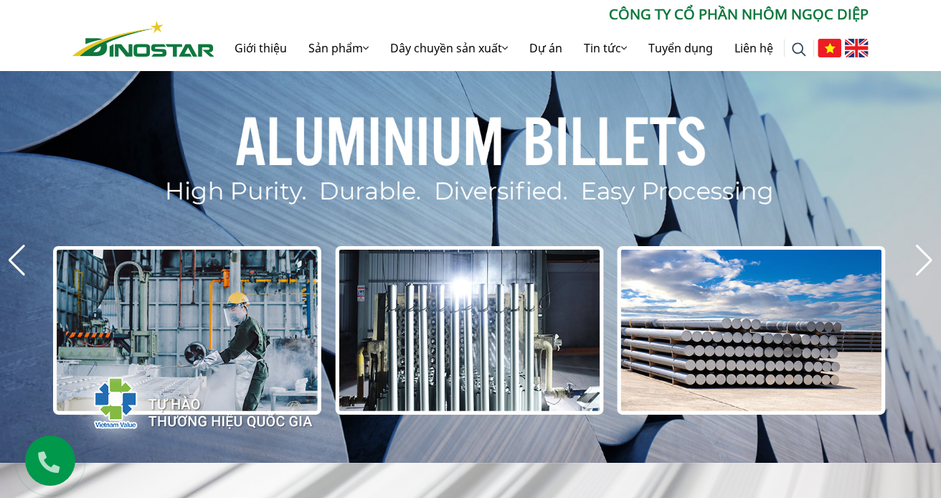  What do you see at coordinates (856, 48) in the screenshot?
I see `img: English` at bounding box center [856, 48].